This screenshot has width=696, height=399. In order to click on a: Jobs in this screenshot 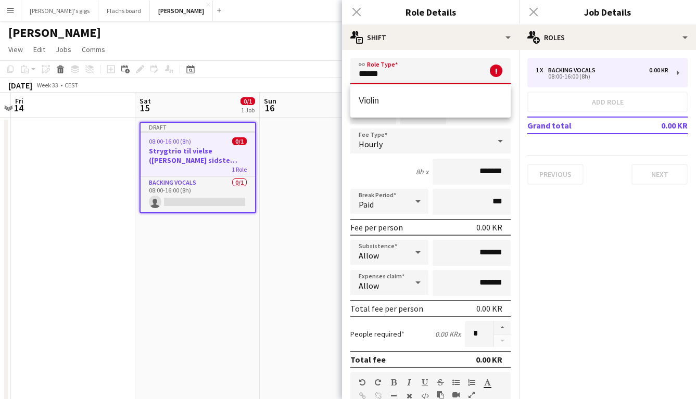, I will do `click(63, 49)`.